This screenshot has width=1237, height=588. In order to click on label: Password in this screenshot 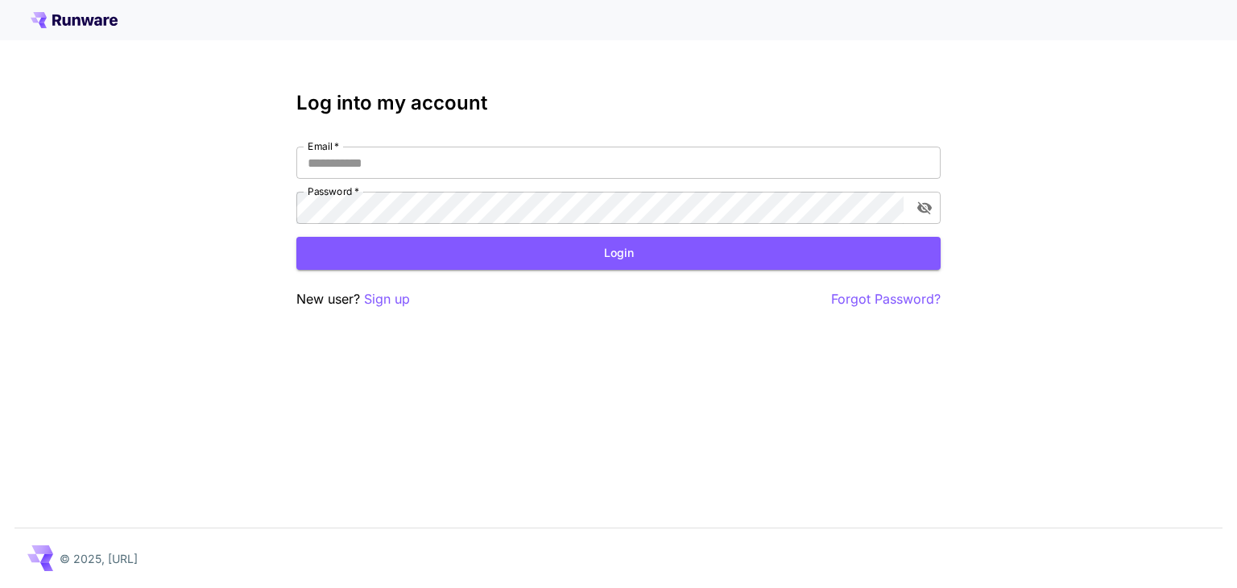, I will do `click(333, 191)`.